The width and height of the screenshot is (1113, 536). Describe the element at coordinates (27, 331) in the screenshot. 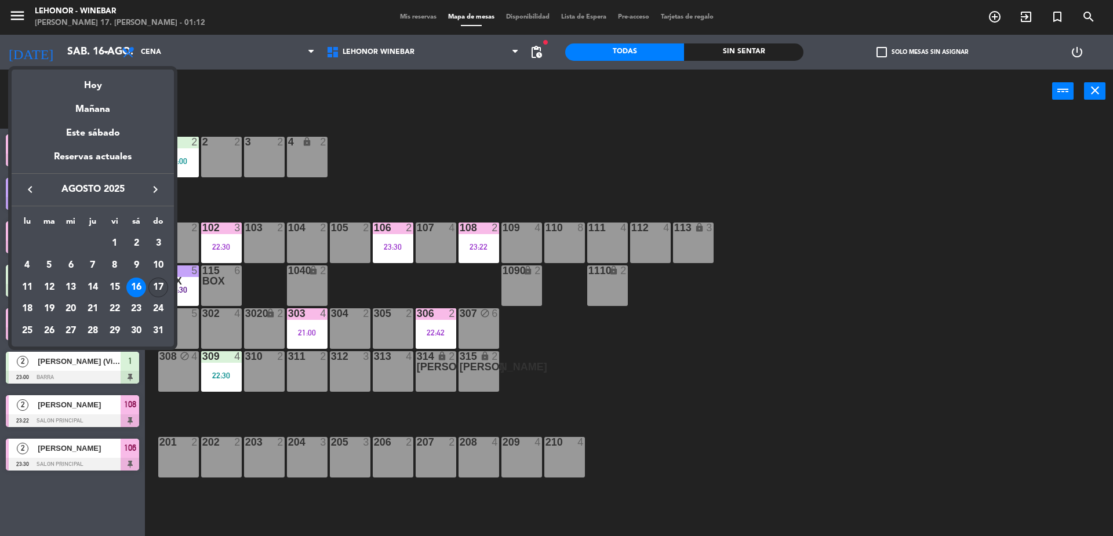

I see `div: 25` at that location.